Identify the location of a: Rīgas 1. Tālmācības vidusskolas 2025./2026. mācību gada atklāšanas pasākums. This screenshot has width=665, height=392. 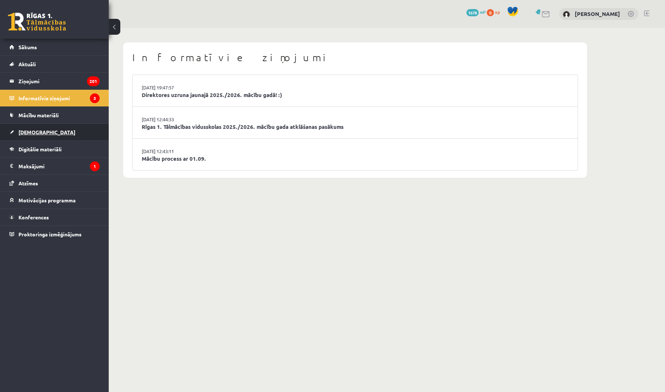
(355, 127).